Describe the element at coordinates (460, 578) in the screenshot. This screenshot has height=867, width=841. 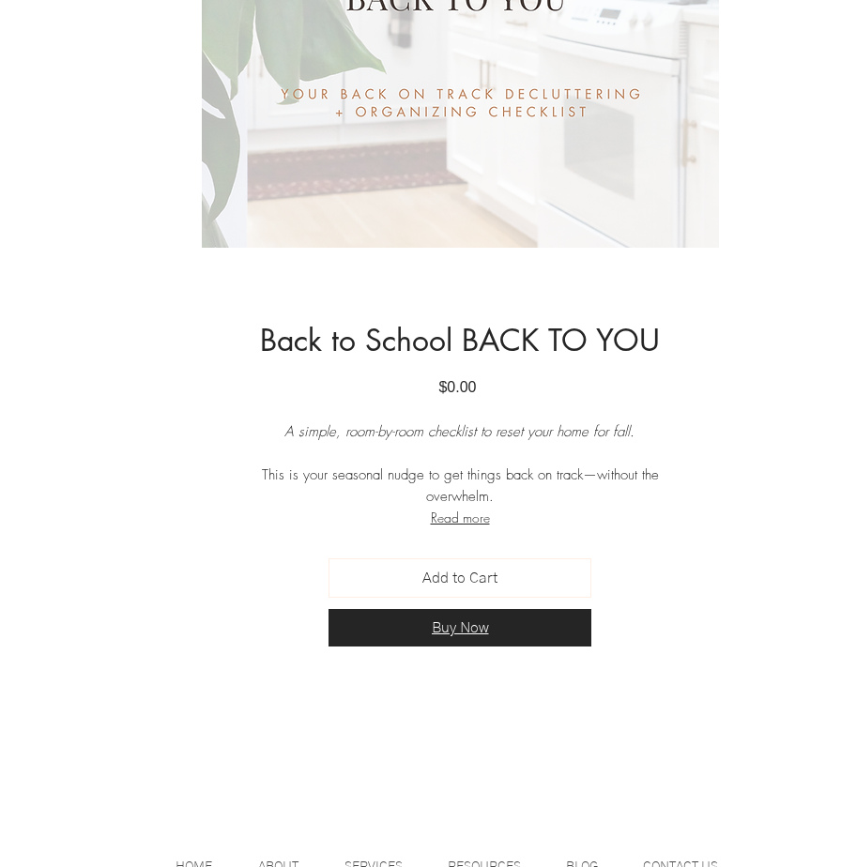
I see `button: Add to Cart` at that location.